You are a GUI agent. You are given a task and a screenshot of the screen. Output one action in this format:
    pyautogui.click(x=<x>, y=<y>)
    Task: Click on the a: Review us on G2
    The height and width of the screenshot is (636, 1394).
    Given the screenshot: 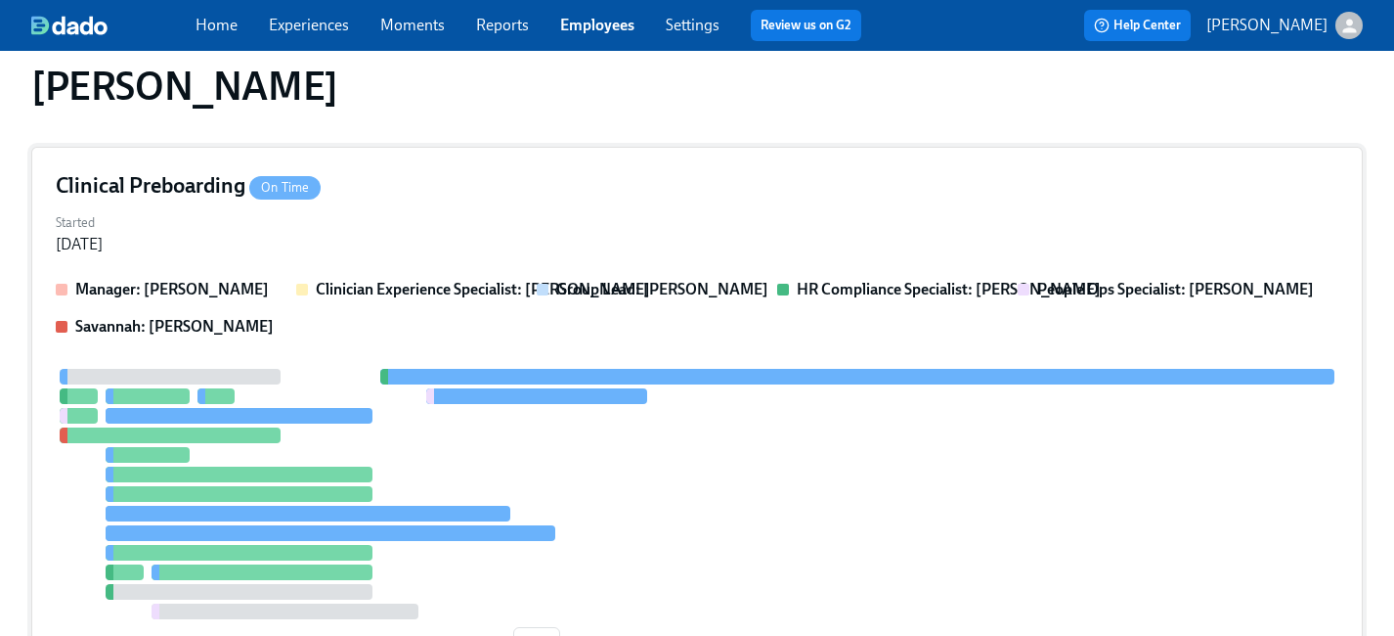 What is the action you would take?
    pyautogui.click(x=806, y=25)
    